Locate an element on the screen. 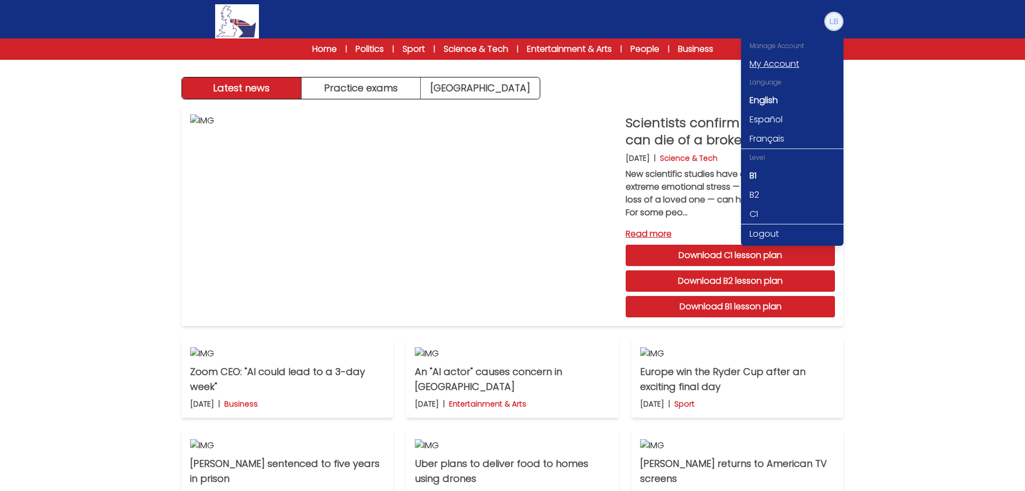 This screenshot has height=491, width=1025. a: Français is located at coordinates (793, 139).